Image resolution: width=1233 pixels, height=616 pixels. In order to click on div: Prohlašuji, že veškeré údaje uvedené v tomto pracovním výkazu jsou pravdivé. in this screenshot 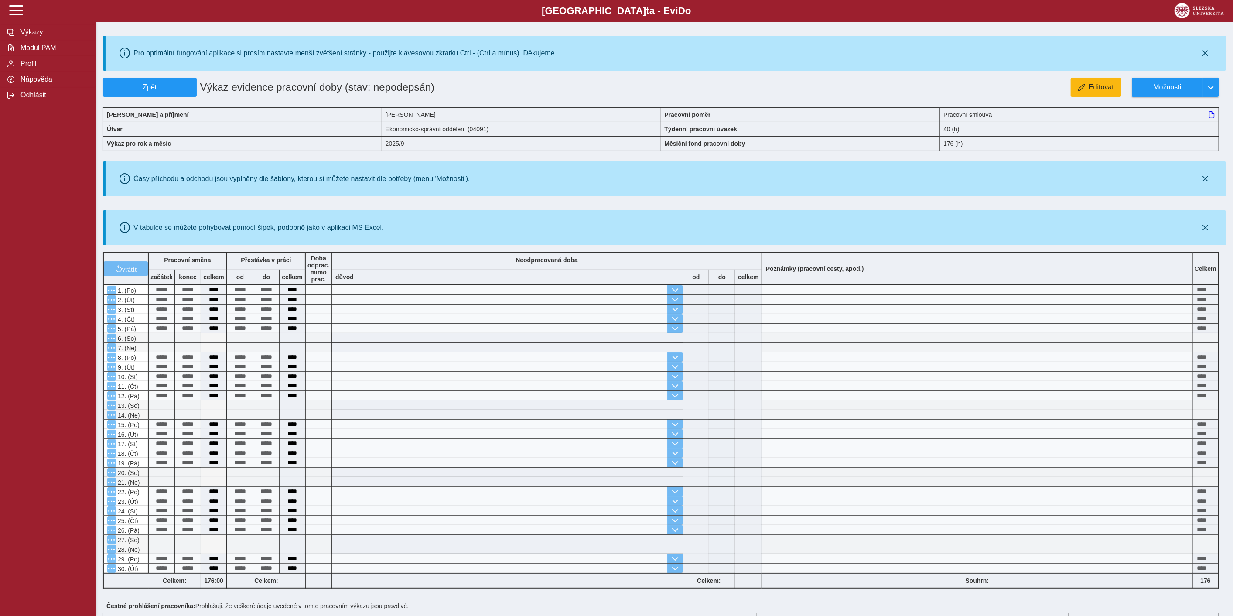, I will do `click(664, 606)`.